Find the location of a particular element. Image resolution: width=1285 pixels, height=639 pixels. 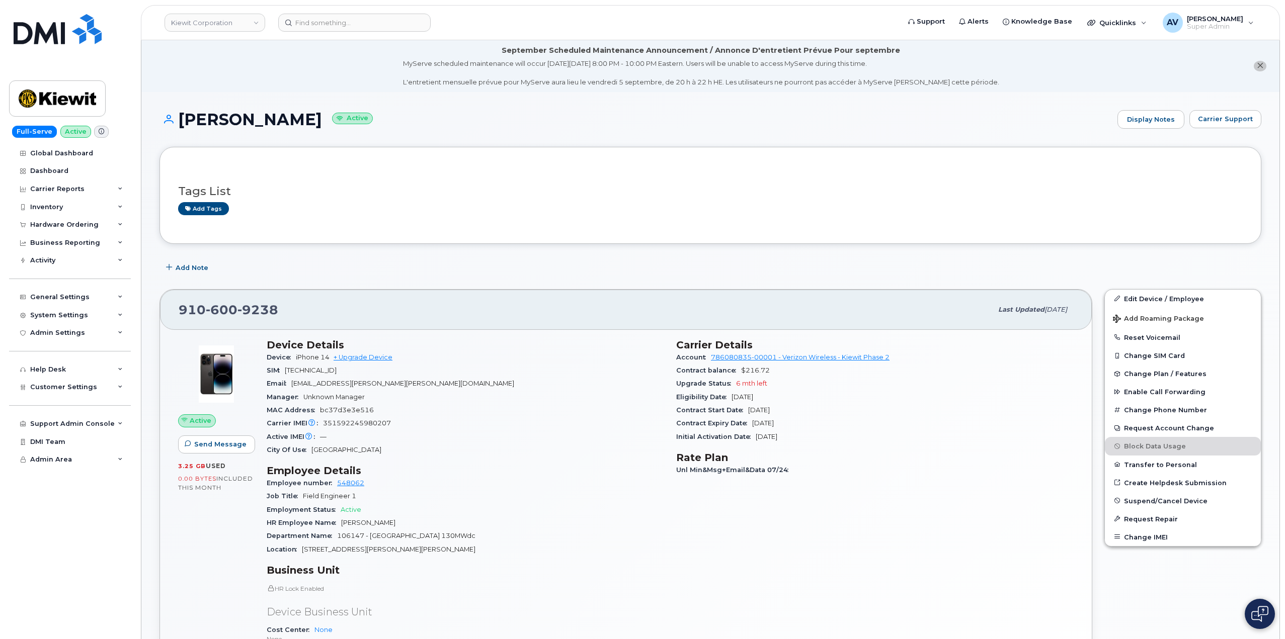

span: Manager is located at coordinates (285, 397).